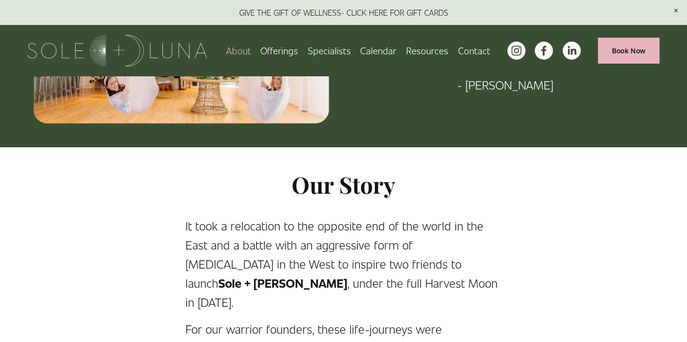  I want to click on a: Calendar, so click(378, 50).